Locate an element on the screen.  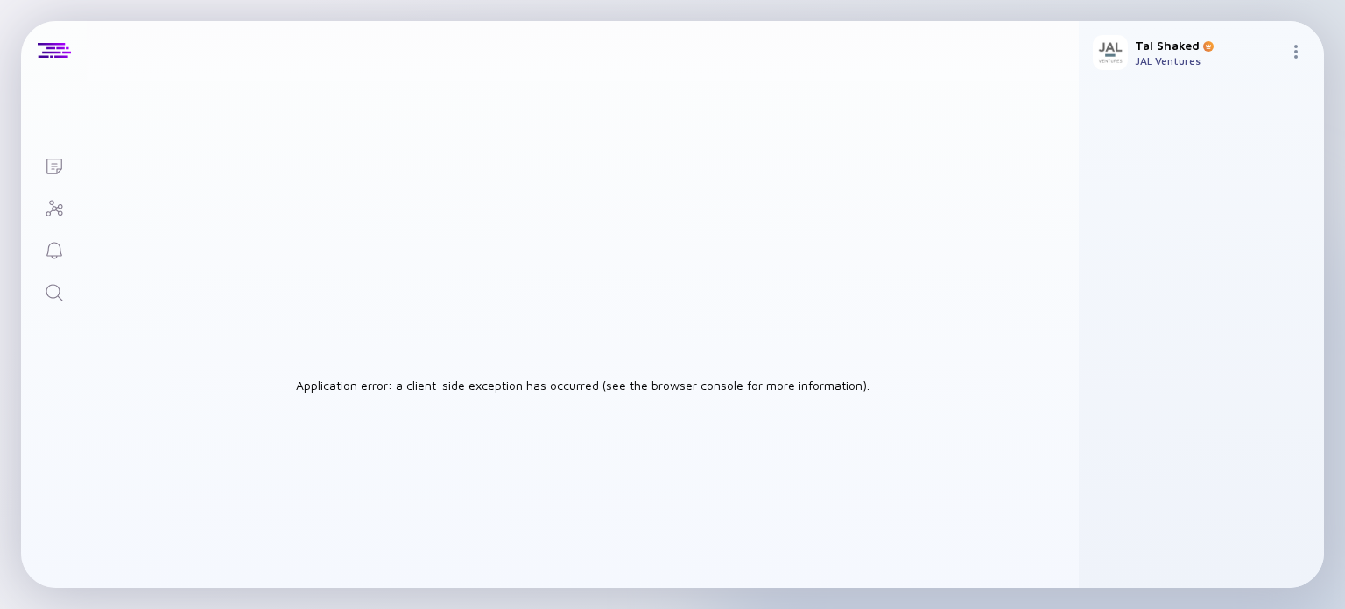
a: Lists is located at coordinates (53, 165).